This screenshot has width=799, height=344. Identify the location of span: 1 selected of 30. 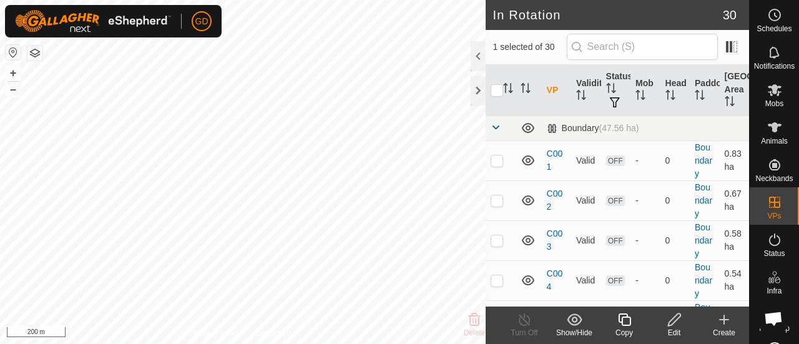
(530, 47).